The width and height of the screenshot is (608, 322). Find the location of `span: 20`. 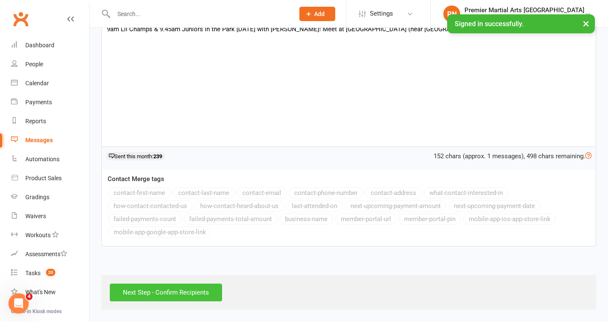

span: 20 is located at coordinates (51, 272).